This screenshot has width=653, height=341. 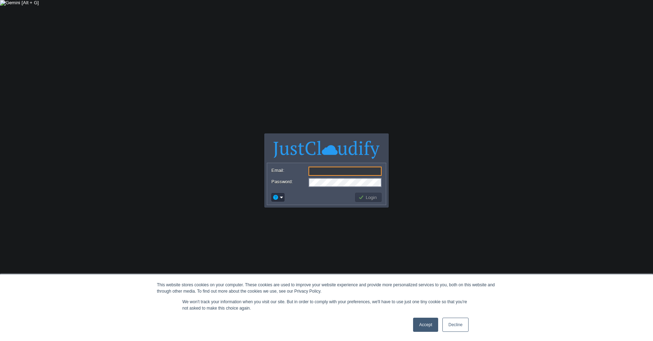 I want to click on label: Password:, so click(x=289, y=181).